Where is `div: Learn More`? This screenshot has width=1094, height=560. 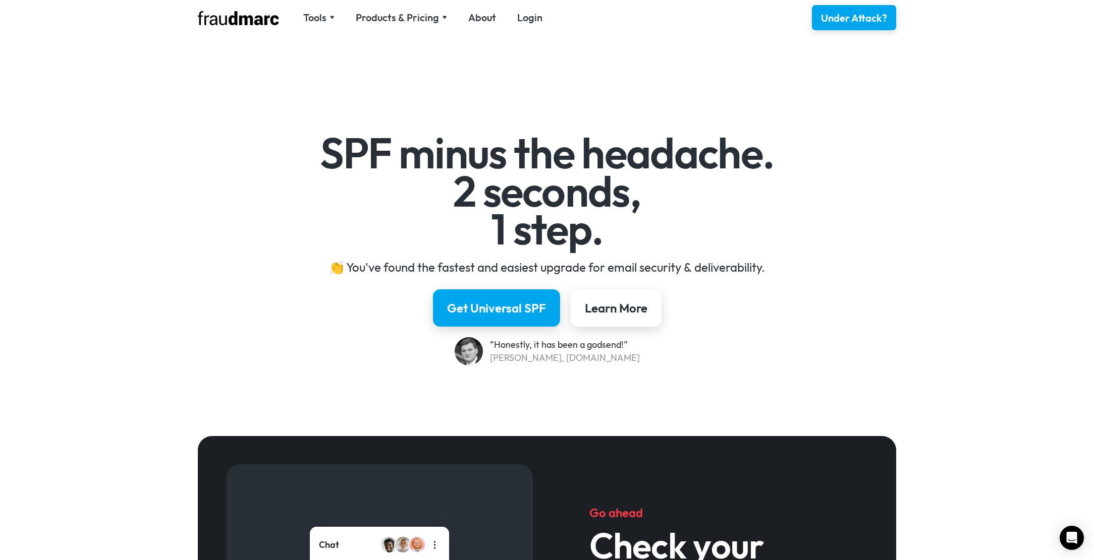 div: Learn More is located at coordinates (616, 308).